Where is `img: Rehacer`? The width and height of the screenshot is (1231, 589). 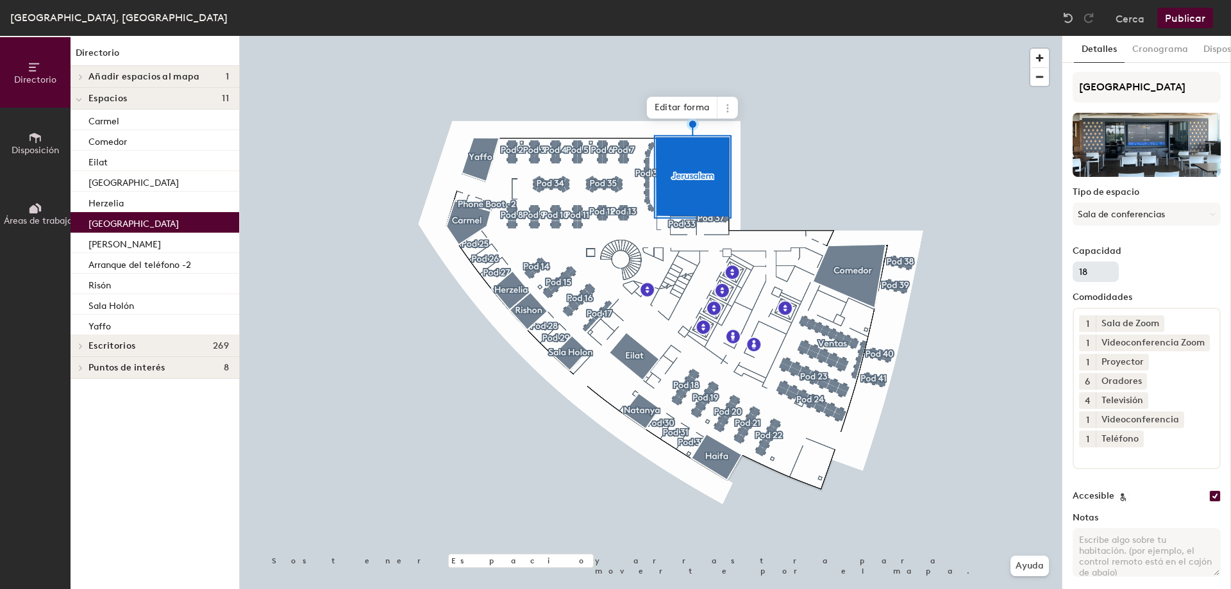 img: Rehacer is located at coordinates (1089, 18).